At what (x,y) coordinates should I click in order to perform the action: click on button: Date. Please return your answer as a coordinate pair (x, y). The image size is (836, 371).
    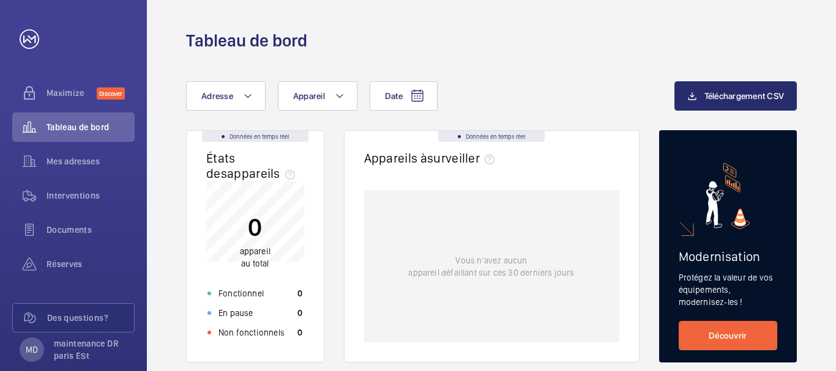
    Looking at the image, I should click on (403, 96).